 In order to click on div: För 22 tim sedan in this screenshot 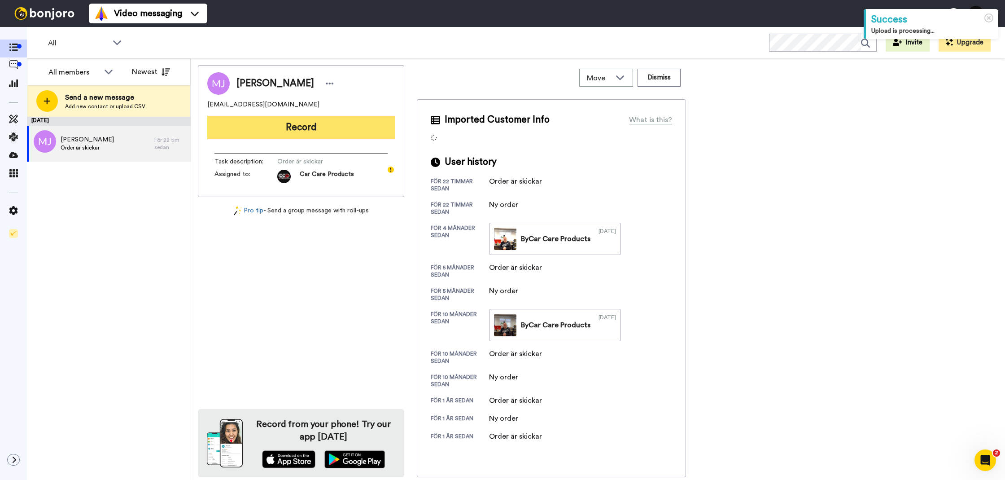, I will do `click(170, 144)`.